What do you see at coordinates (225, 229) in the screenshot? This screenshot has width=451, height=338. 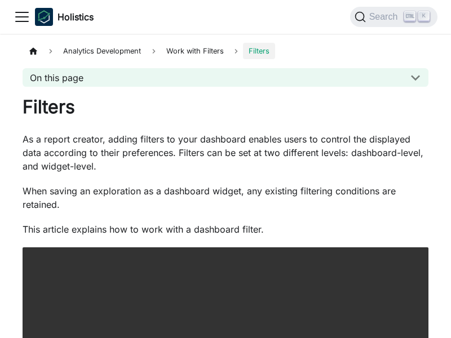 I see `p: This article explains how to work with a dashboard filter.` at bounding box center [225, 229].